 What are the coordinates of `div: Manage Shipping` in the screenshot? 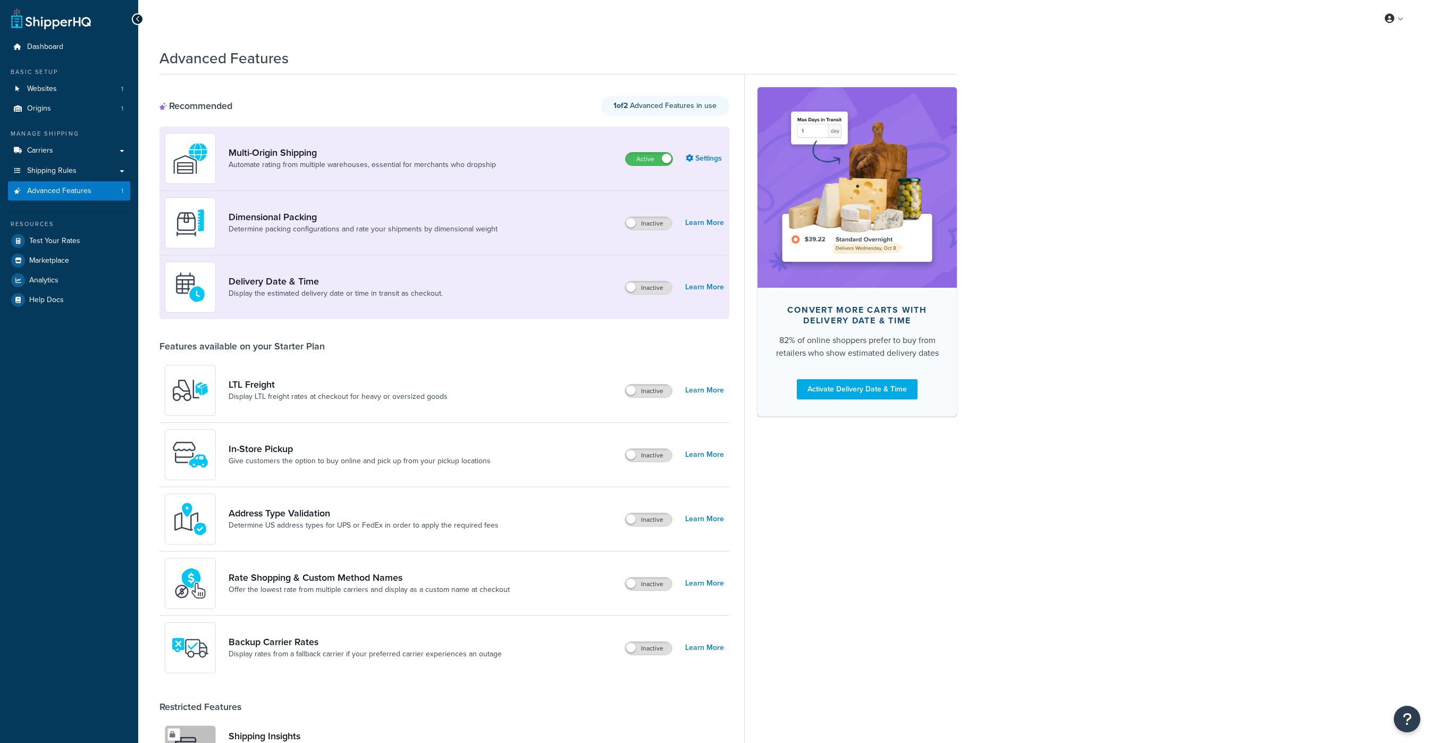 It's located at (69, 133).